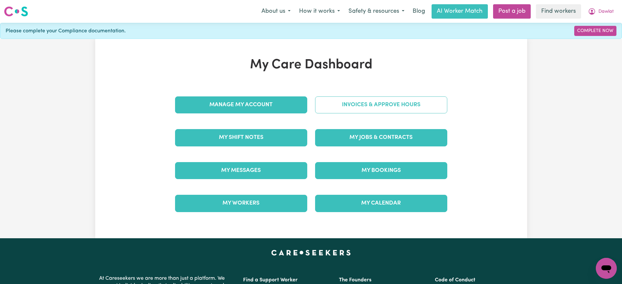  I want to click on a: Blog, so click(419, 11).